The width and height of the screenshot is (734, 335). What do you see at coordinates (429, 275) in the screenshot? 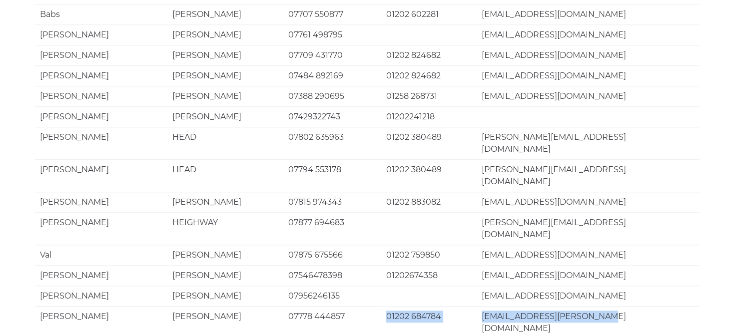
I see `td: 01202674358` at bounding box center [429, 275].